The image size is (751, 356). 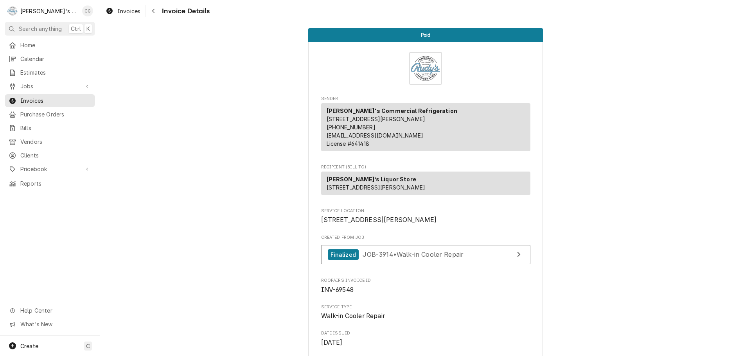 What do you see at coordinates (88, 346) in the screenshot?
I see `span: C` at bounding box center [88, 346].